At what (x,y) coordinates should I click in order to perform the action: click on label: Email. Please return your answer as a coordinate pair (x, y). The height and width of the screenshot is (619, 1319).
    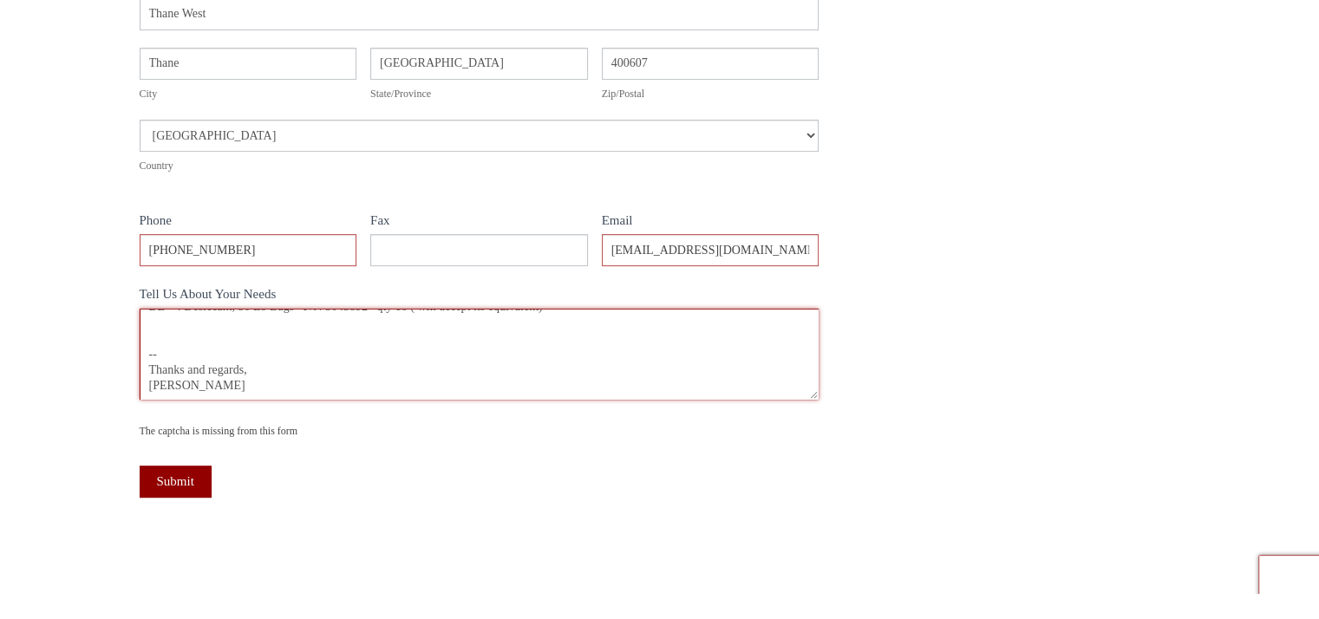
    Looking at the image, I should click on (710, 222).